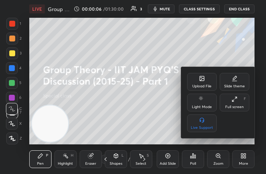 The height and width of the screenshot is (174, 266). I want to click on div: F, so click(244, 99).